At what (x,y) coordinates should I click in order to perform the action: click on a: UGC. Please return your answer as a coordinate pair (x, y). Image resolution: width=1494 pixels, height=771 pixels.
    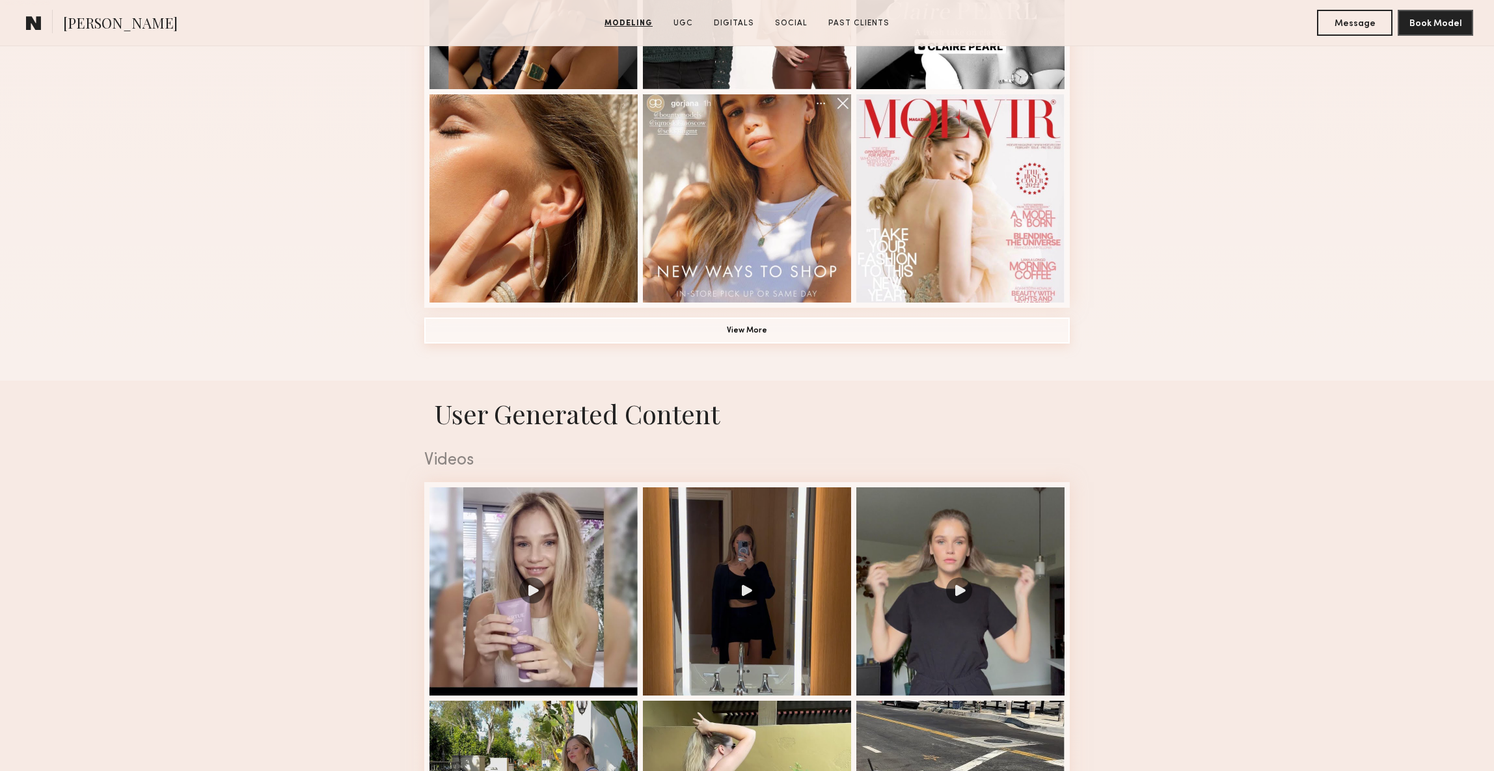
    Looking at the image, I should click on (683, 23).